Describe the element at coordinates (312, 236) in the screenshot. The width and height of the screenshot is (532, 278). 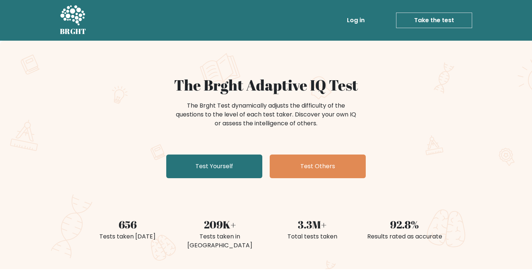
I see `div: Total tests taken` at that location.